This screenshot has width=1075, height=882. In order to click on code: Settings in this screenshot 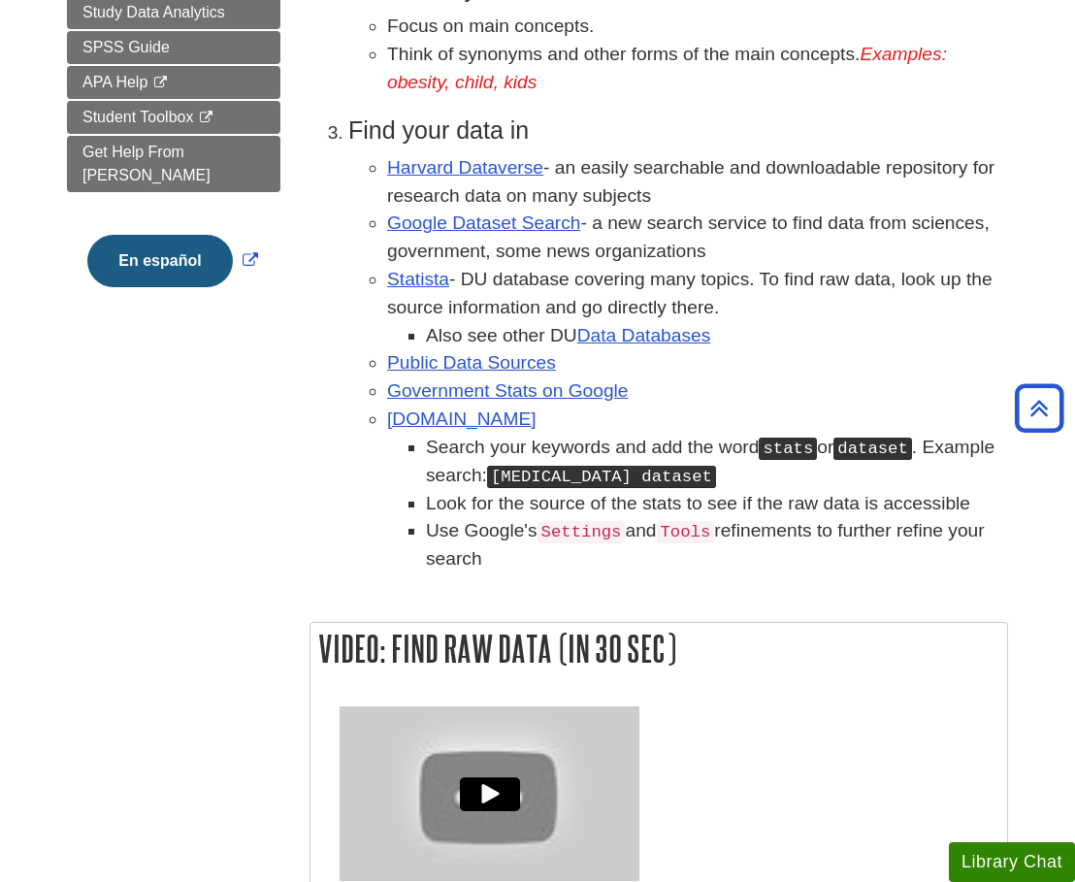, I will do `click(581, 532)`.